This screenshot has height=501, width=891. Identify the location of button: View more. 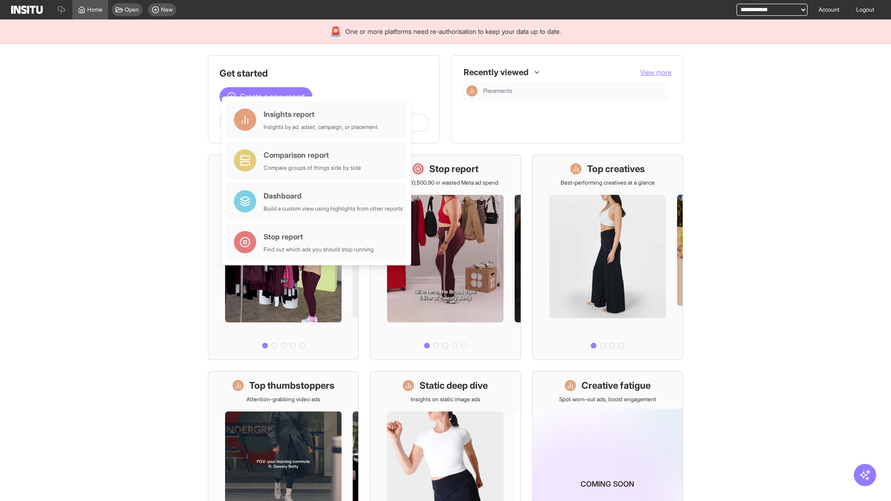
(656, 72).